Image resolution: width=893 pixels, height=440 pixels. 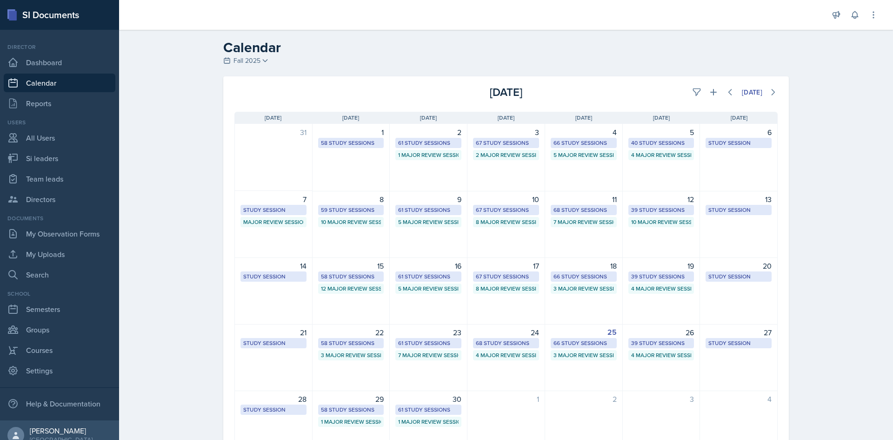 What do you see at coordinates (274, 399) in the screenshot?
I see `div: 28` at bounding box center [274, 399].